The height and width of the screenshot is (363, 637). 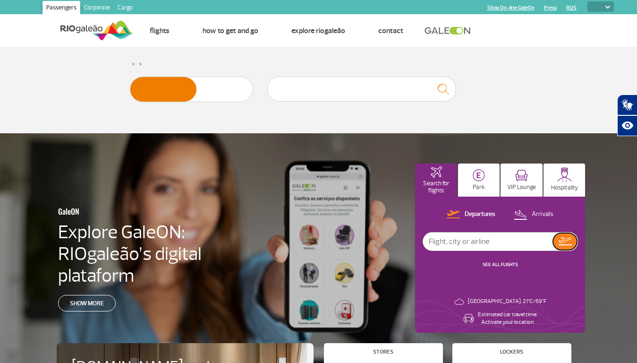 I want to click on a: Explore RIOgaleão, so click(x=318, y=31).